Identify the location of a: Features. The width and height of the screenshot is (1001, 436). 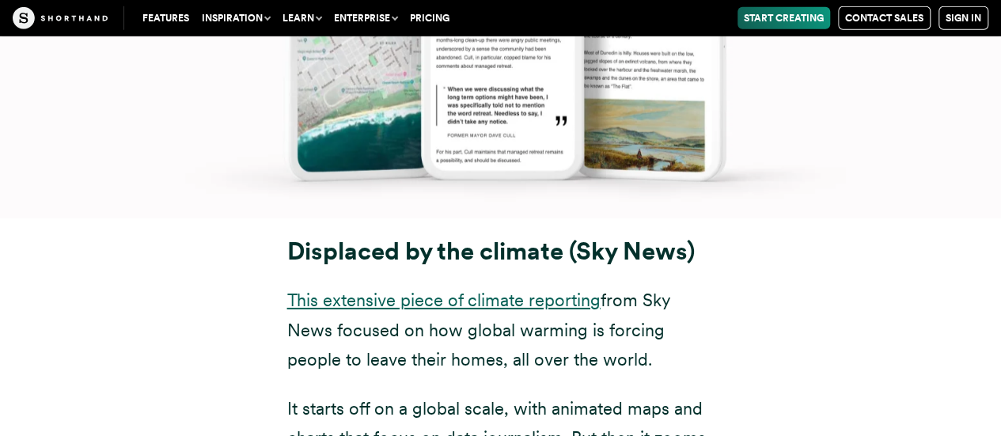
(165, 18).